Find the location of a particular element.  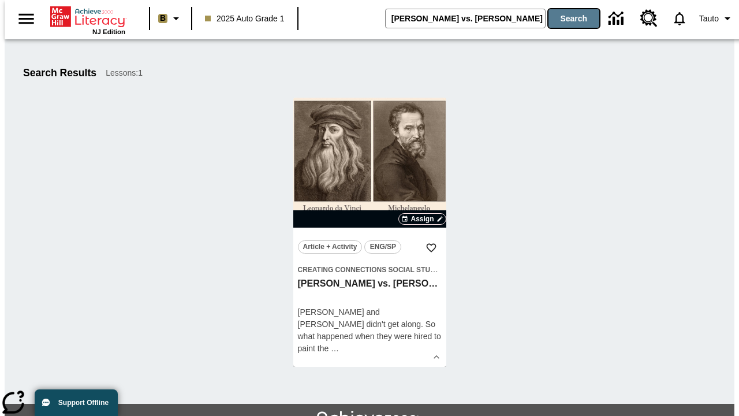

span: NJ Edition is located at coordinates (109, 32).